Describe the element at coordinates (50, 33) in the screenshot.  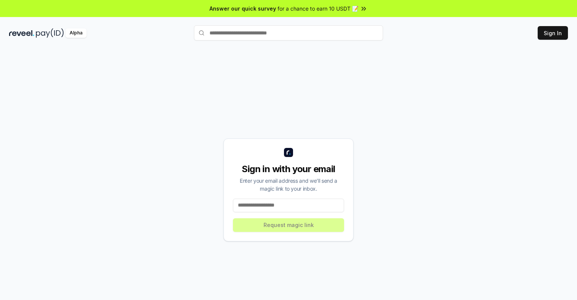
I see `img: pay_id` at that location.